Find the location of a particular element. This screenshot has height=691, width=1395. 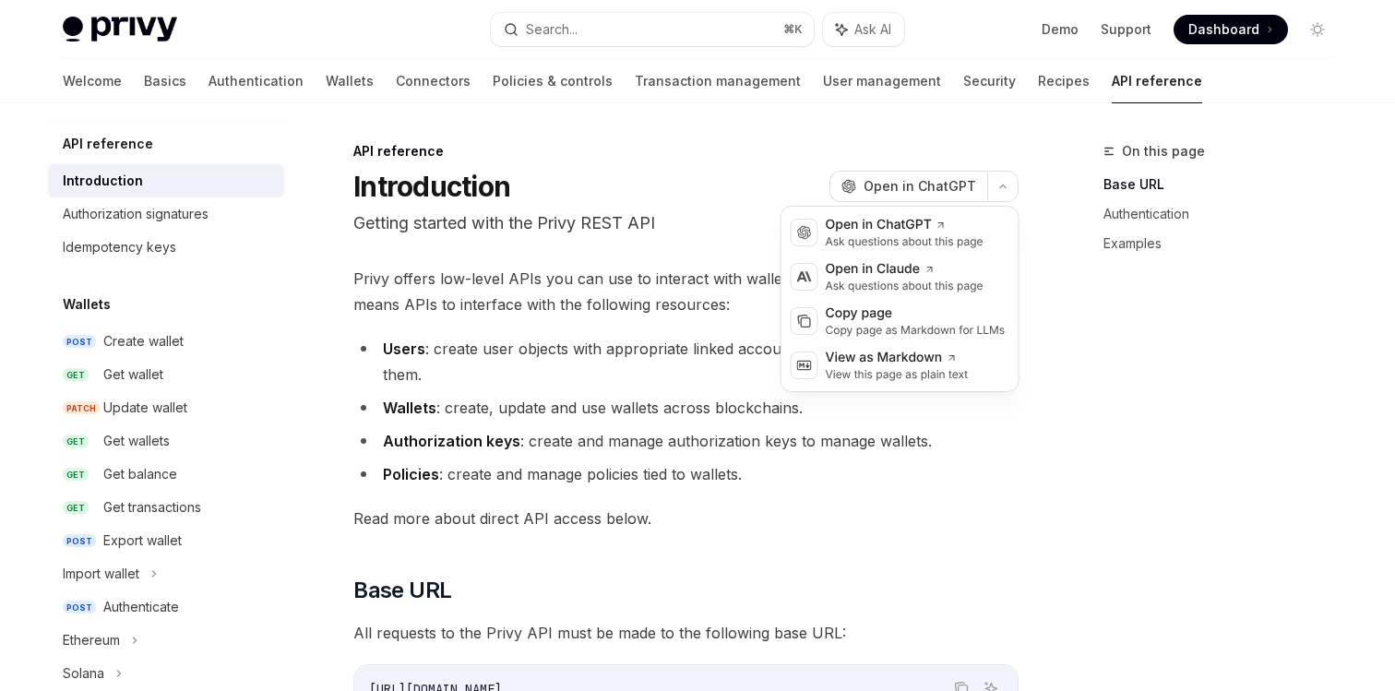

a: Idempotency keys is located at coordinates (166, 247).